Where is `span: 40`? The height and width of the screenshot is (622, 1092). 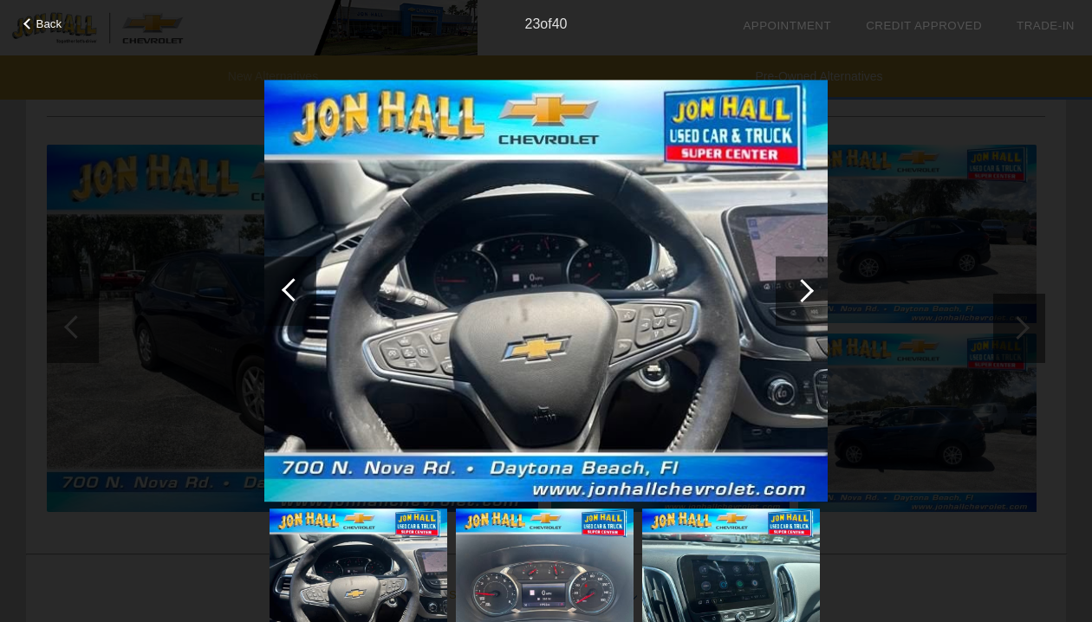 span: 40 is located at coordinates (560, 23).